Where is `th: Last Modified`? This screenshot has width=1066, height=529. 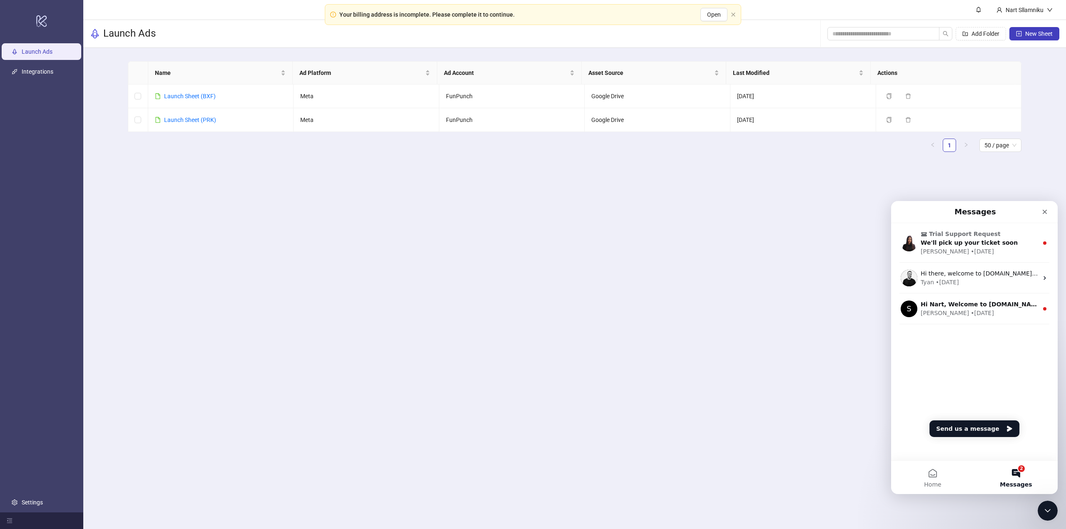 th: Last Modified is located at coordinates (798, 73).